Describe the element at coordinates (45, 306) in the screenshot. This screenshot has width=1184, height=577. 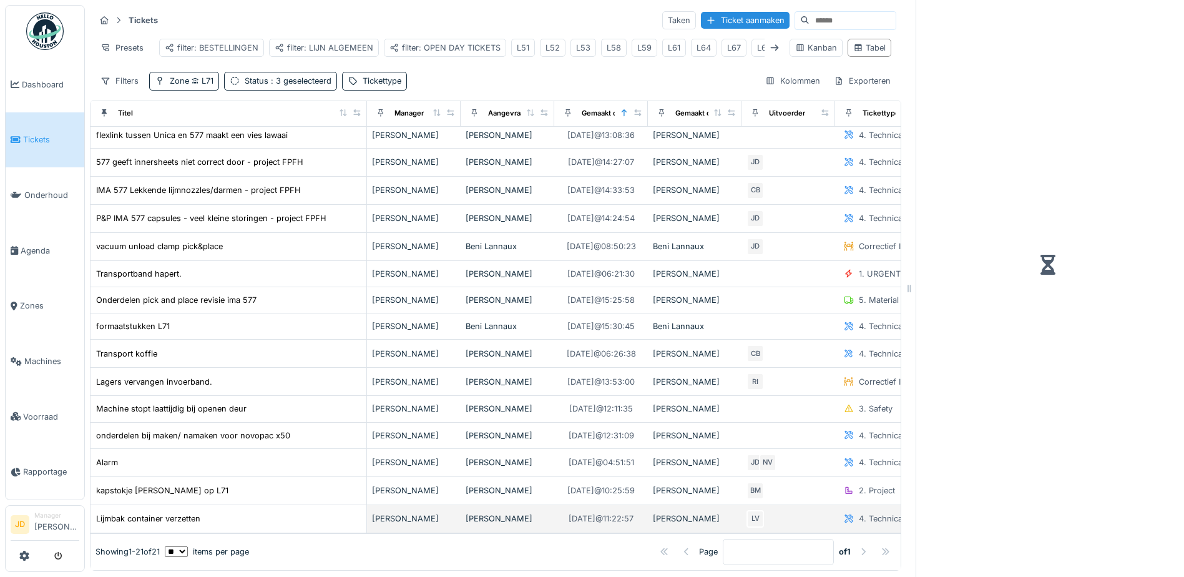
I see `a: Zones` at that location.